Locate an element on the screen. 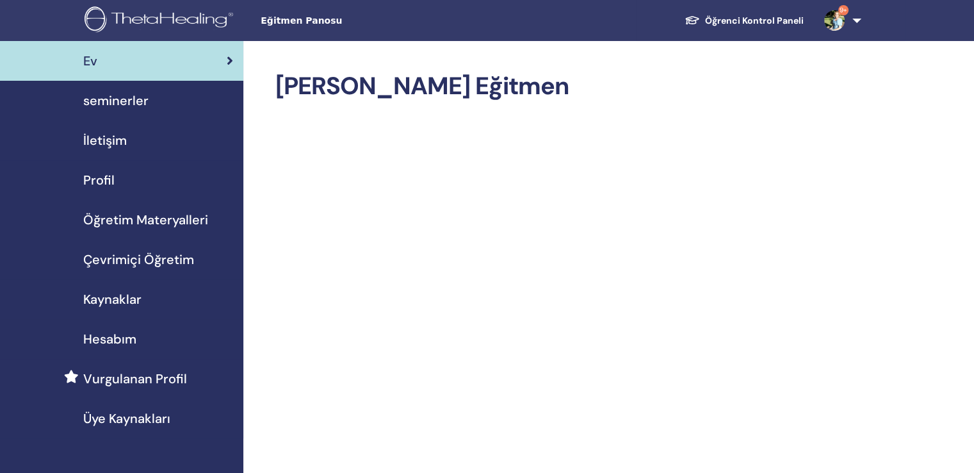 The height and width of the screenshot is (473, 974). img: graduation-cap-white.svg is located at coordinates (692, 20).